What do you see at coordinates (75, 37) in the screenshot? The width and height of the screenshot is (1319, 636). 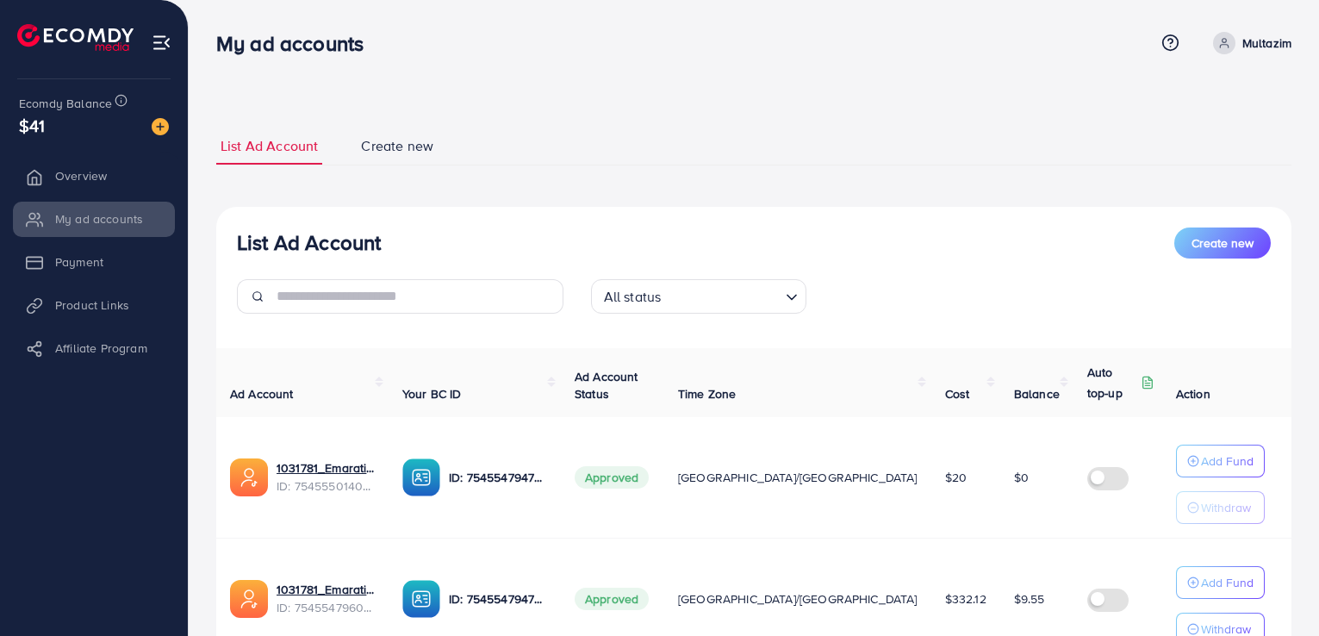 I see `img: logo` at bounding box center [75, 37].